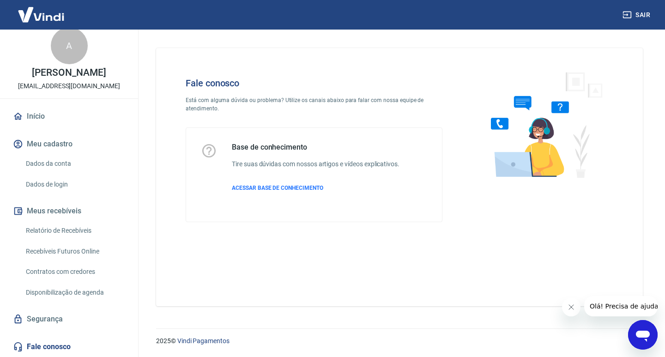 This screenshot has width=665, height=357. What do you see at coordinates (69, 319) in the screenshot?
I see `a: Segurança` at bounding box center [69, 319].